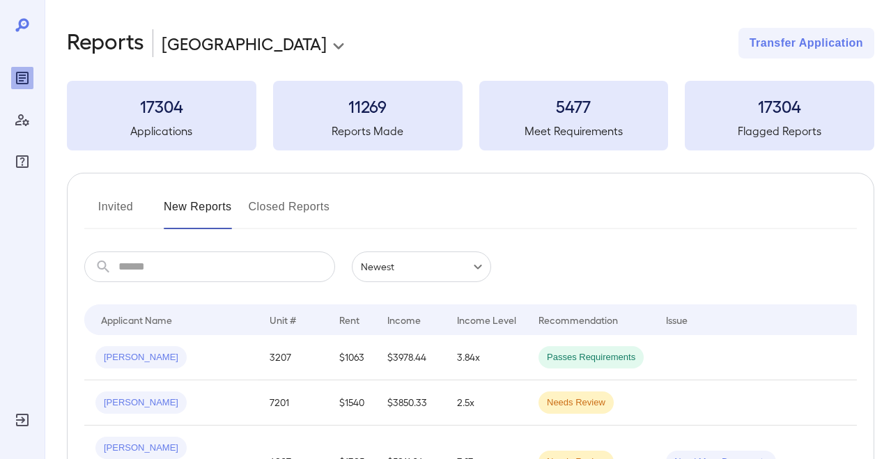  I want to click on div: Income Level, so click(486, 320).